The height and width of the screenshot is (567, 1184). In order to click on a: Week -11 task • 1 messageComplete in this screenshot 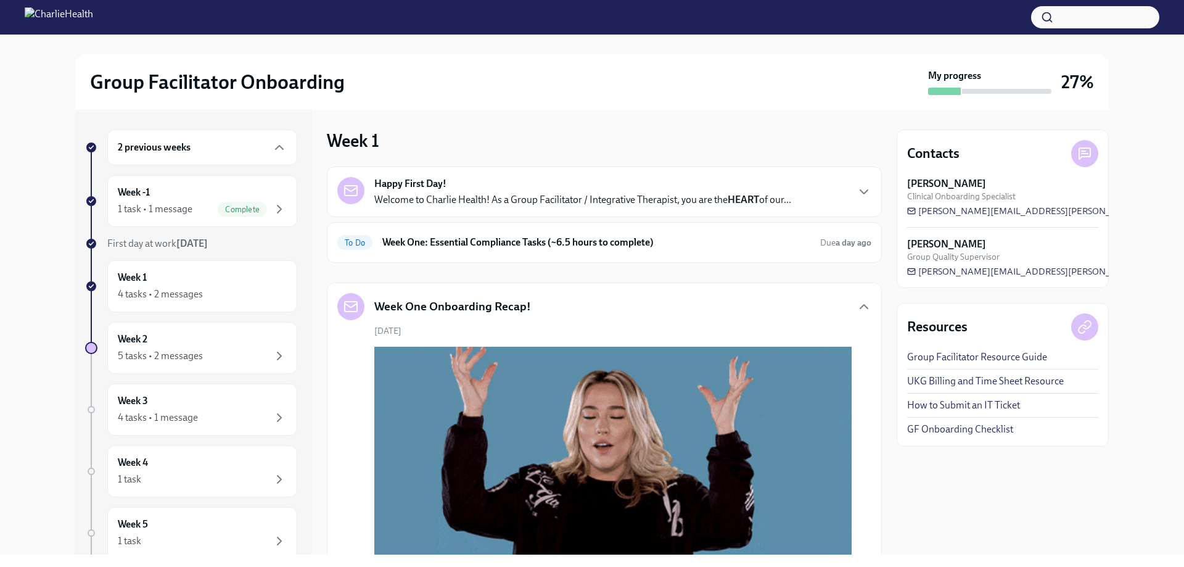, I will do `click(191, 201)`.